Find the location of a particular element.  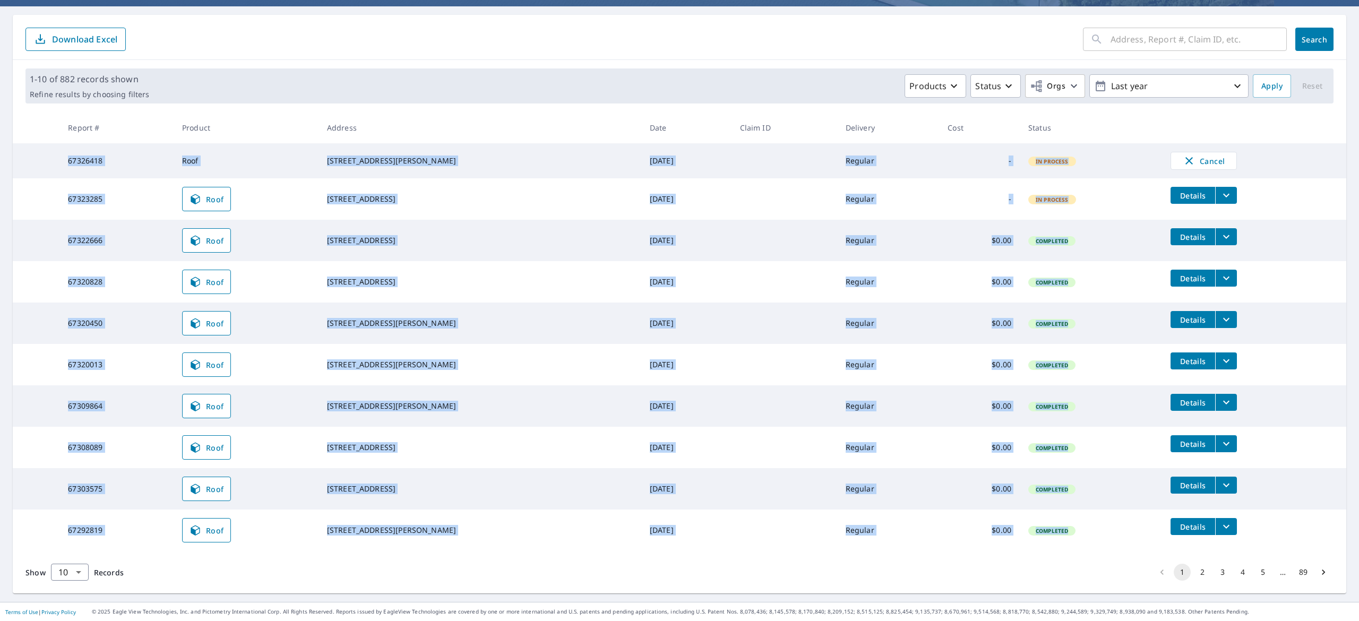

th: Delivery is located at coordinates (888, 127).